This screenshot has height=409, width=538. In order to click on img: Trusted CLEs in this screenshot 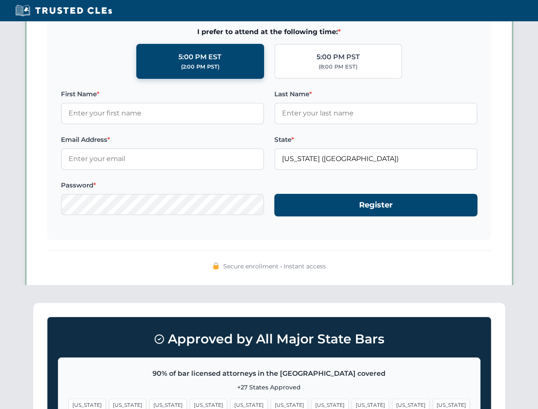, I will do `click(63, 11)`.